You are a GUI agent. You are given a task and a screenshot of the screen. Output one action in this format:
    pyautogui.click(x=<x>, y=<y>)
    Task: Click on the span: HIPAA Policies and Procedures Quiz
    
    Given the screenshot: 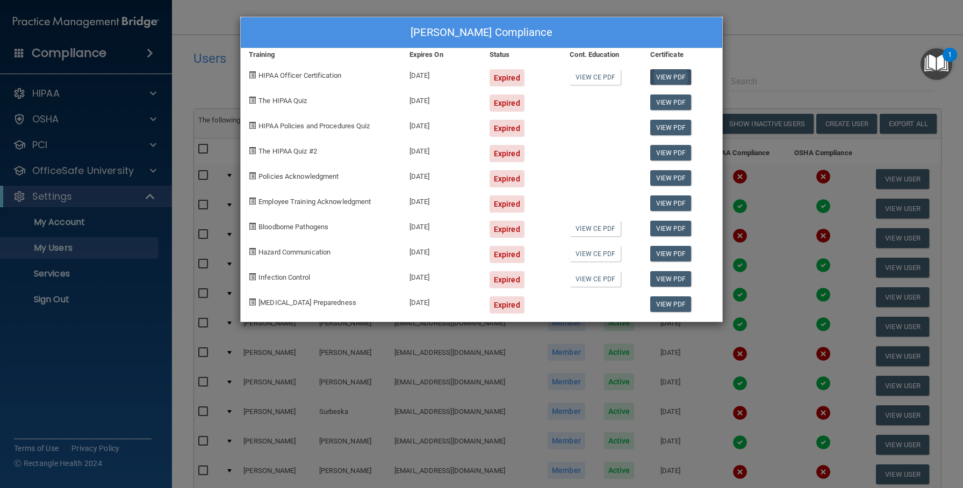 What is the action you would take?
    pyautogui.click(x=314, y=126)
    